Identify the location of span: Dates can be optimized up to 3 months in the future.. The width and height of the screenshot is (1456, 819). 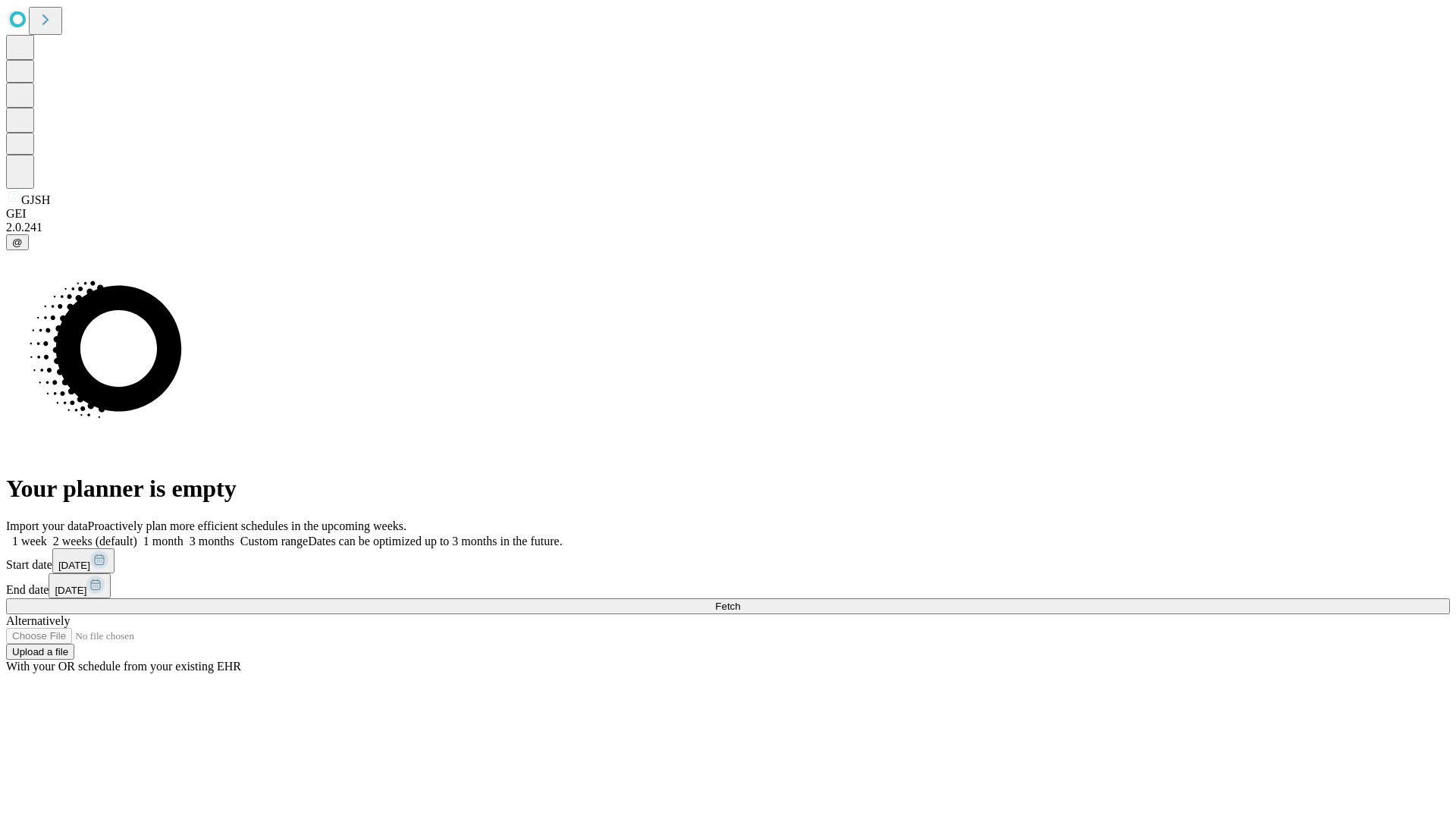
(435, 540).